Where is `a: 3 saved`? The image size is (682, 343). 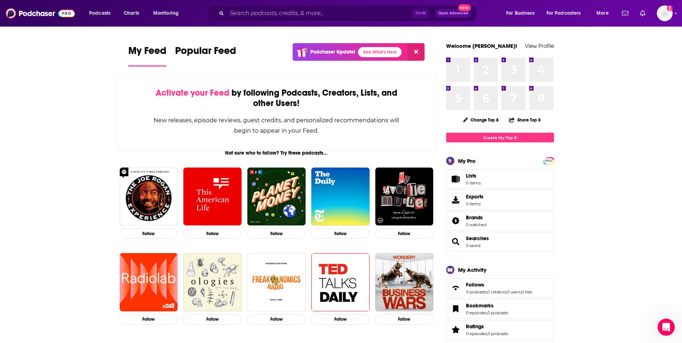
a: 3 saved is located at coordinates (473, 245).